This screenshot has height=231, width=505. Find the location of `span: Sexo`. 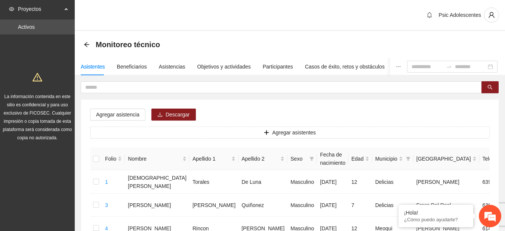

span: Sexo is located at coordinates (298, 158).